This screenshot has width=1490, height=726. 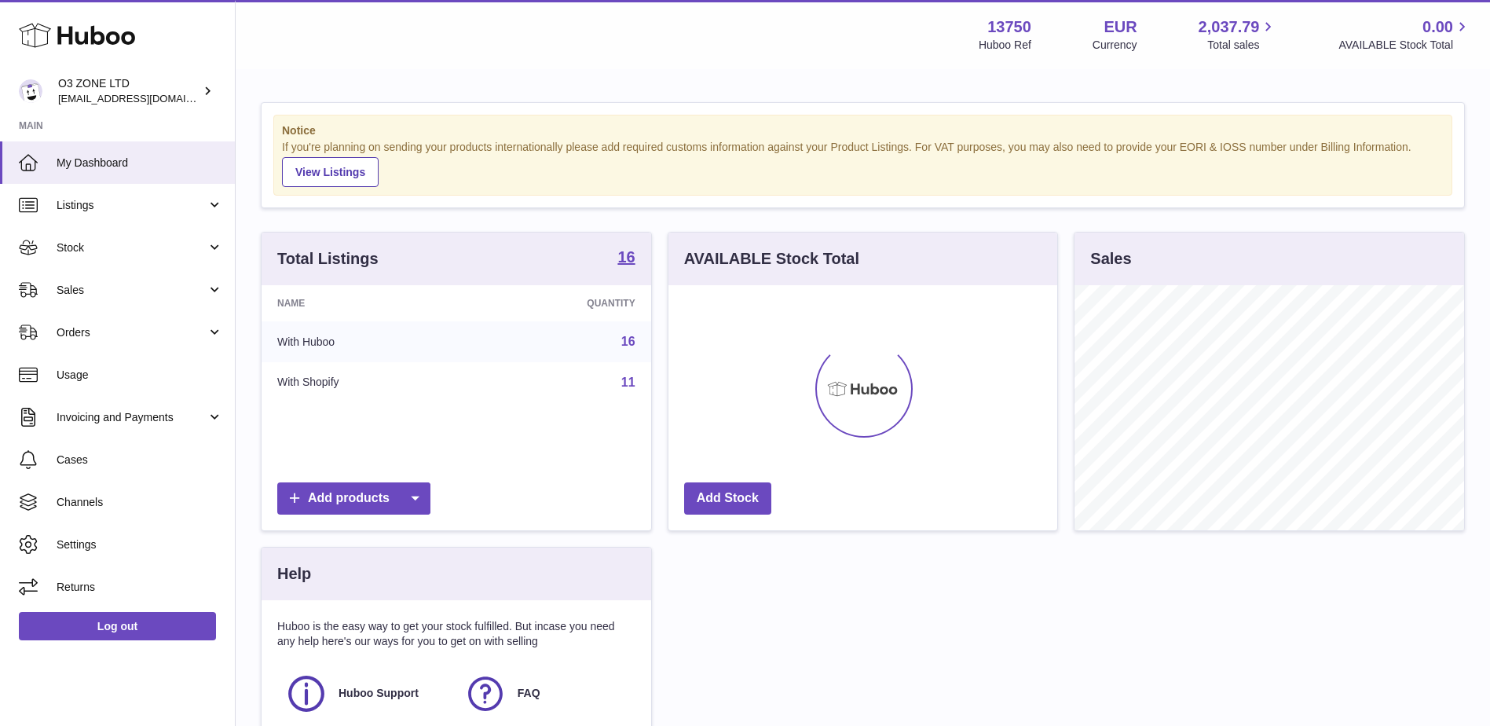 I want to click on a: 11, so click(x=628, y=382).